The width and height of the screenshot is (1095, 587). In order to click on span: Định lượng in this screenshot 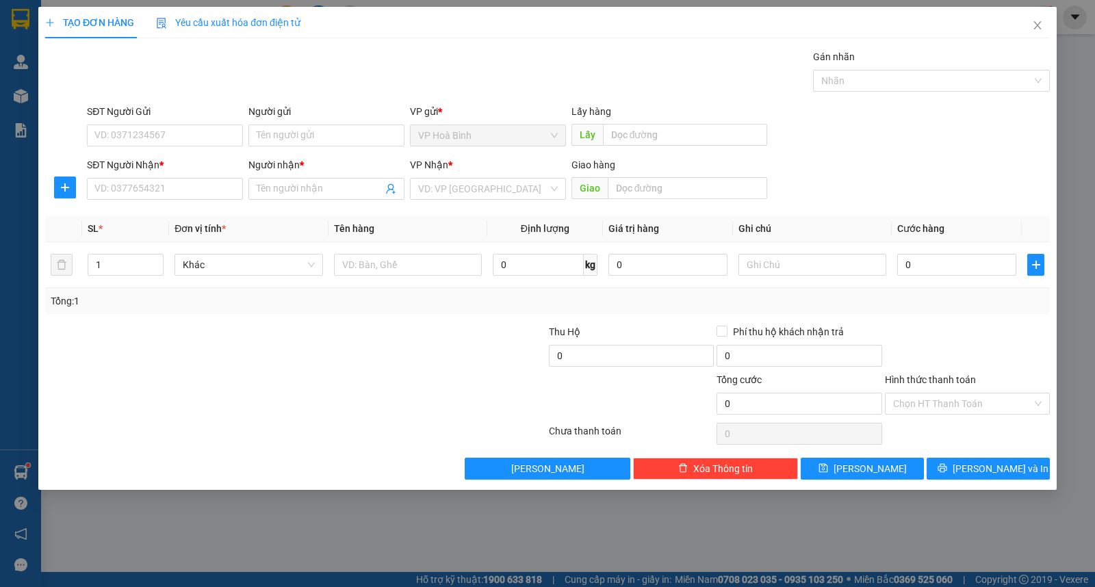, I will do `click(545, 229)`.